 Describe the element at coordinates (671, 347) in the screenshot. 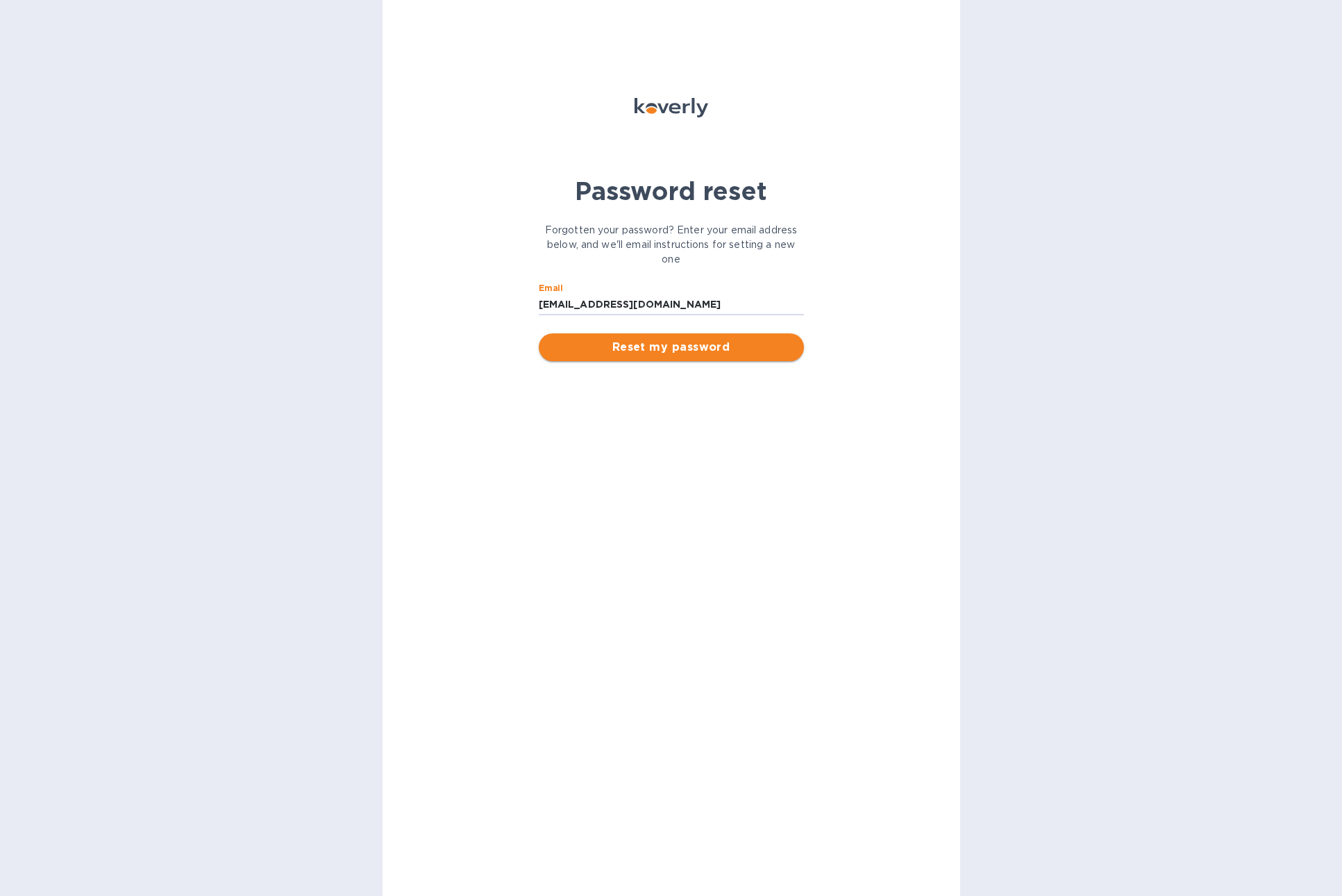

I see `span: Reset my password` at that location.